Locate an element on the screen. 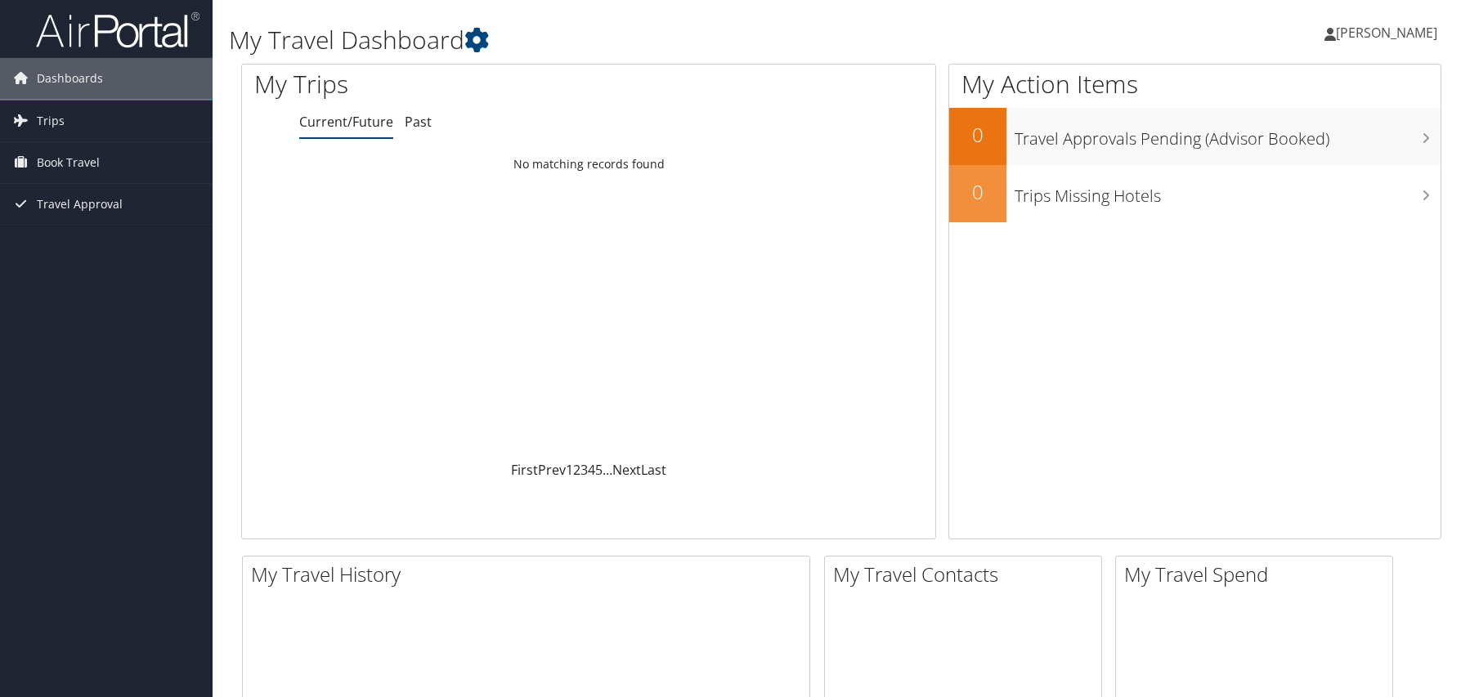  a: Prev is located at coordinates (552, 470).